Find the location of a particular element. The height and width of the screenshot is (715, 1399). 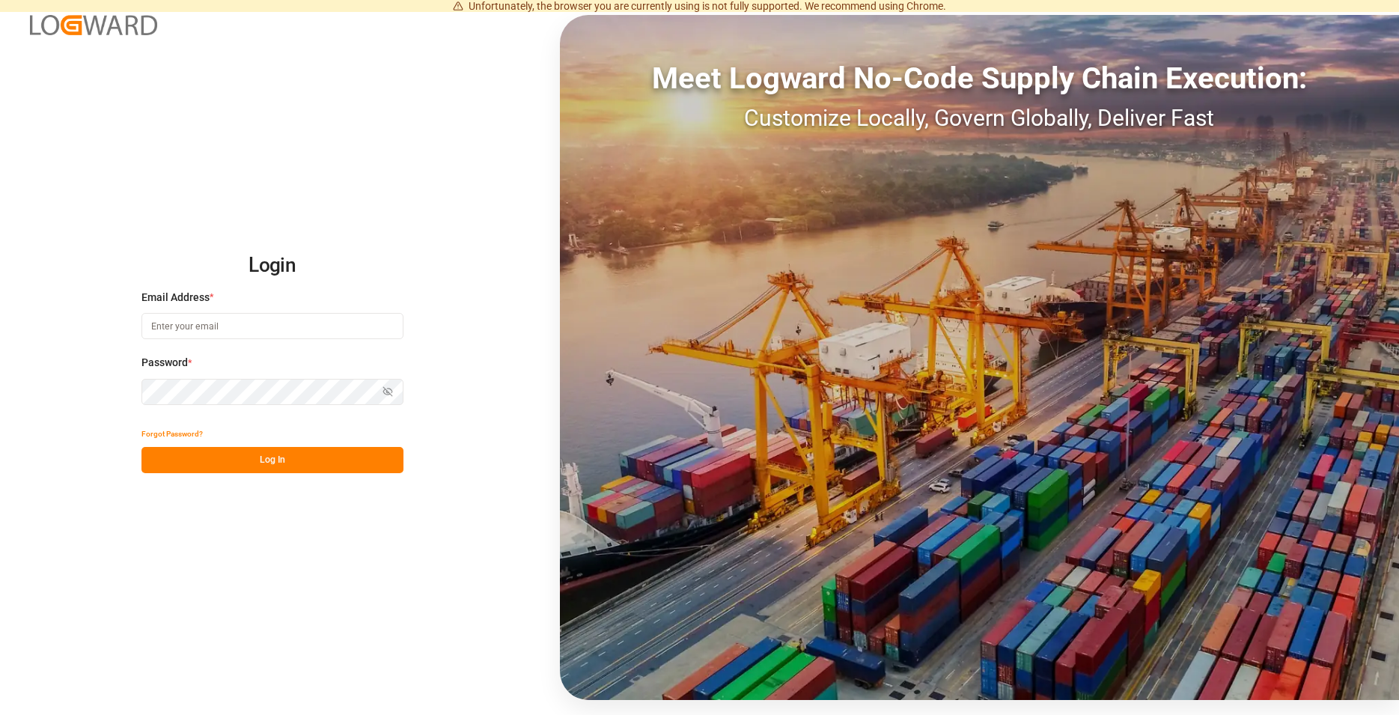

button: Forgot Password? is located at coordinates (172, 433).